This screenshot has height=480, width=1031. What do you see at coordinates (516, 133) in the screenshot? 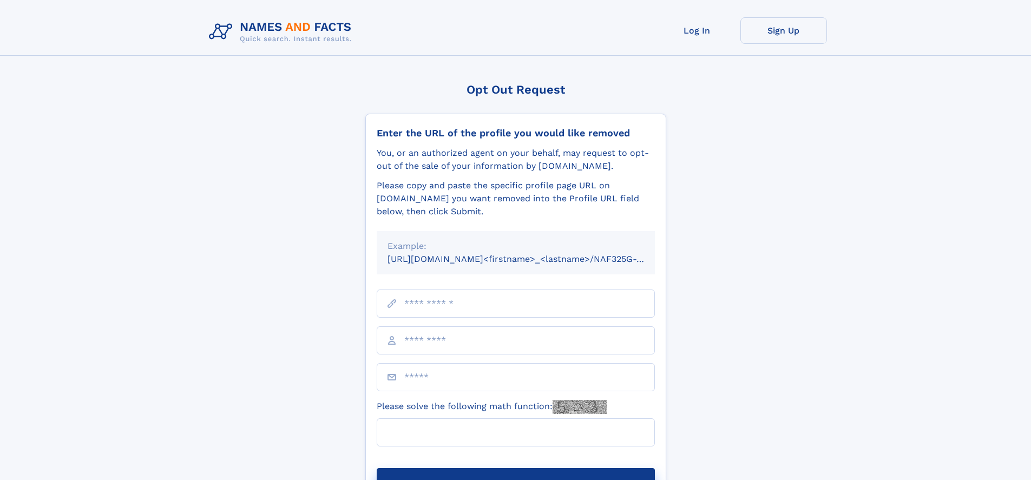
I see `div: Enter the URL of the profile you would like removed` at bounding box center [516, 133].